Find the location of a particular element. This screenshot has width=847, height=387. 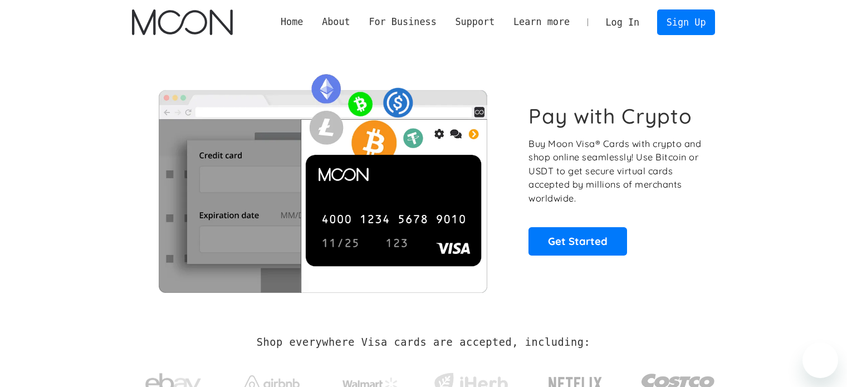

img: Moon Cards let you spend your crypto anywhere Visa is accepted. is located at coordinates (322, 179).